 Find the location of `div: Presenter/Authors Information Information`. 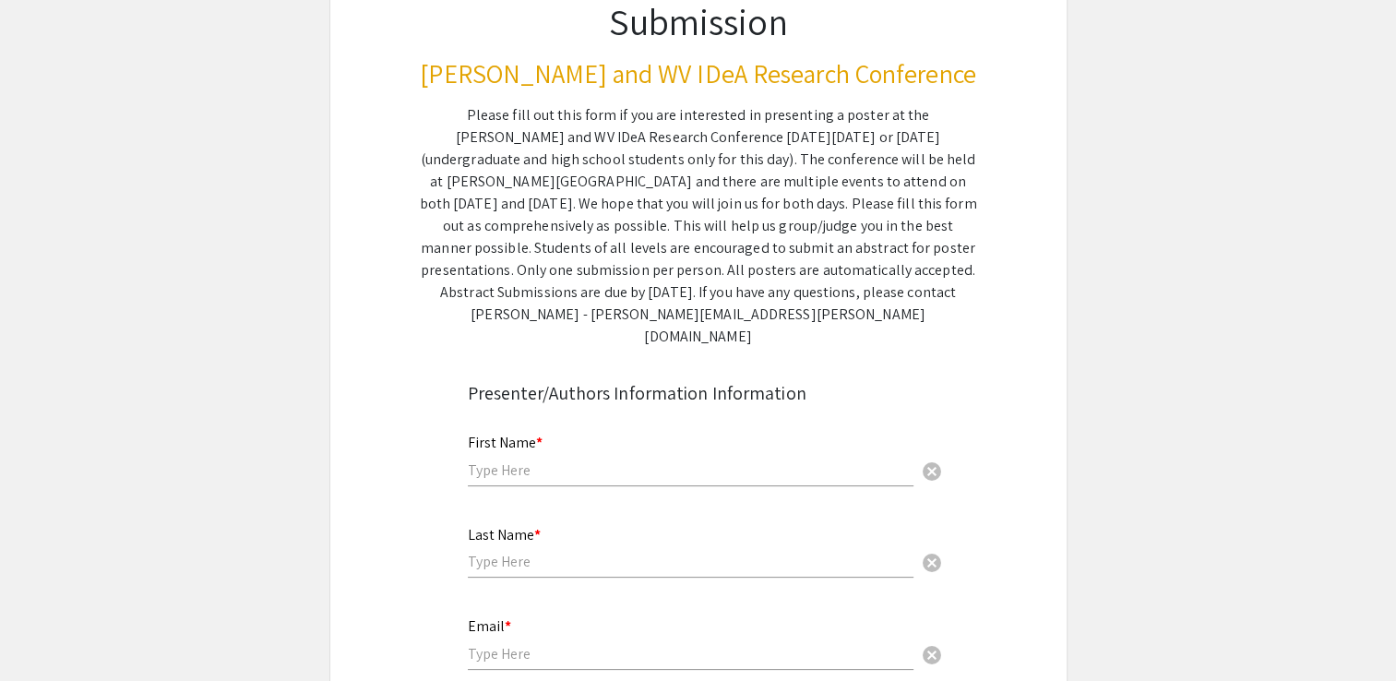

div: Presenter/Authors Information Information is located at coordinates (698, 393).